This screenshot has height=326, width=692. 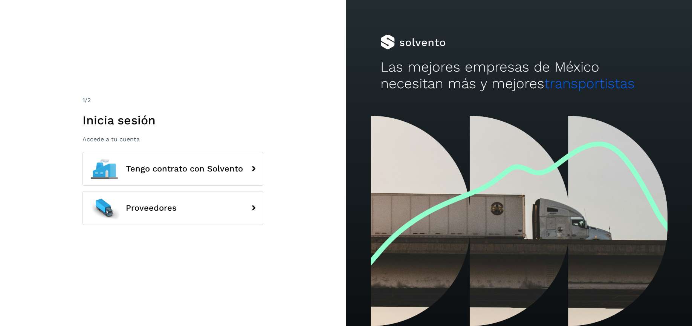 What do you see at coordinates (173, 139) in the screenshot?
I see `p: Accede a tu cuenta` at bounding box center [173, 139].